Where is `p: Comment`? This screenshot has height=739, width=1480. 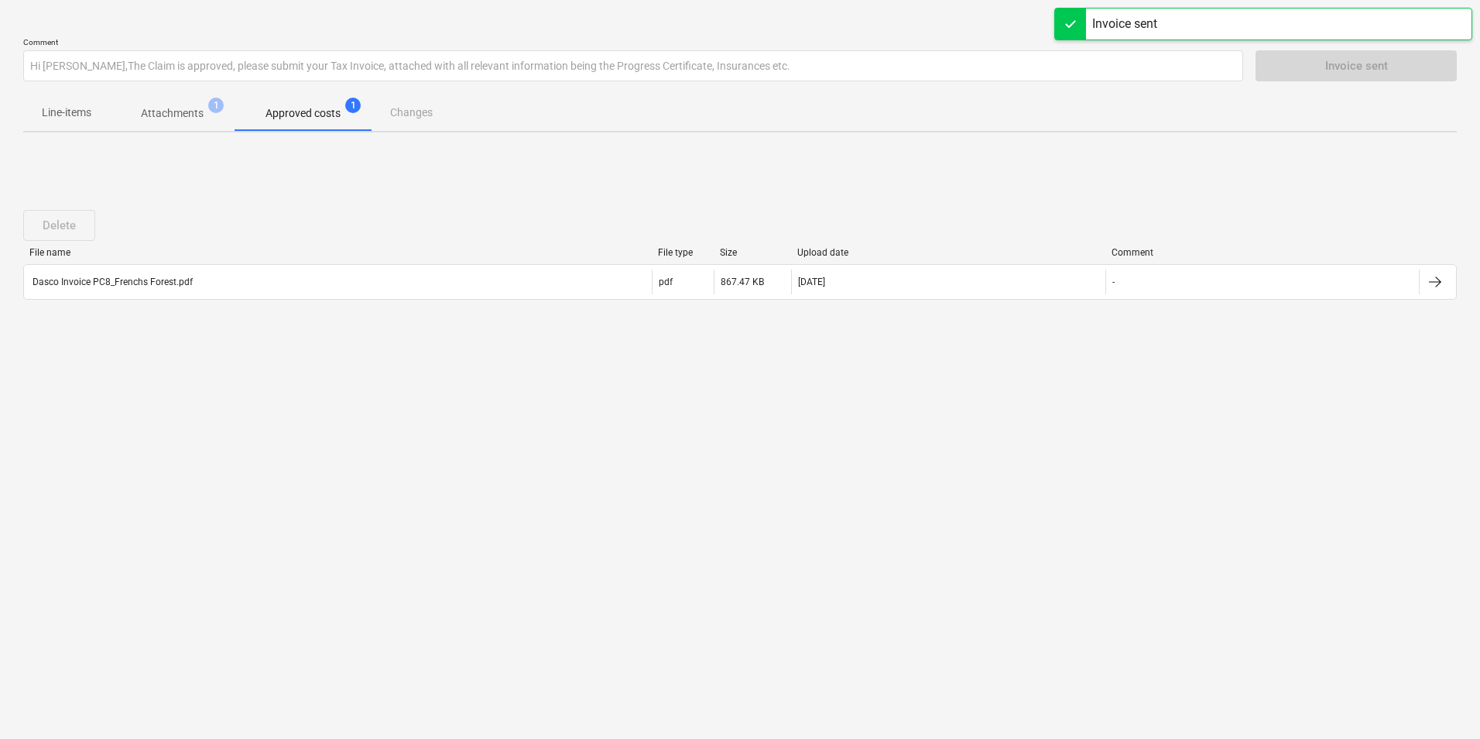 p: Comment is located at coordinates (633, 43).